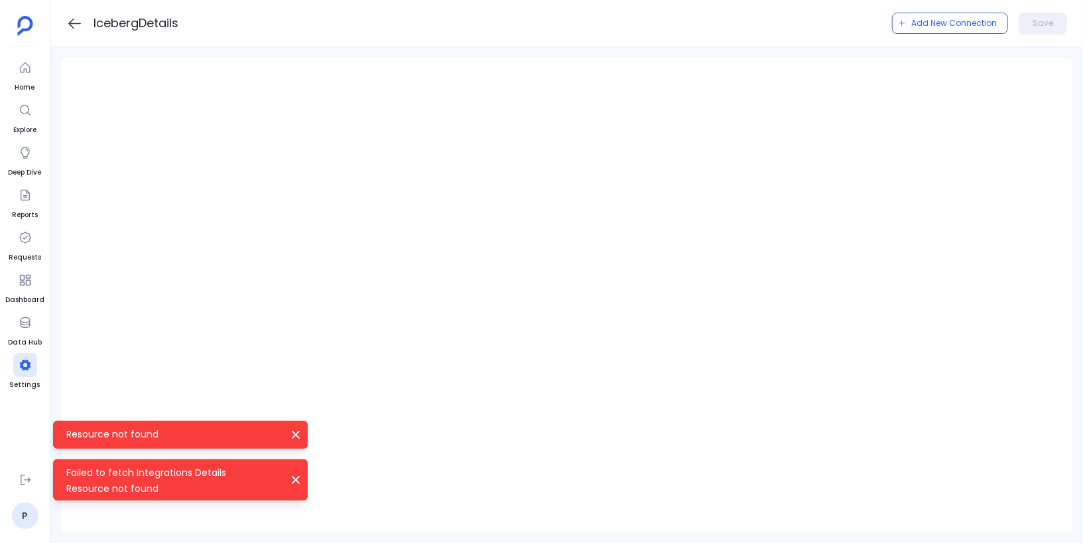 The width and height of the screenshot is (1083, 543). What do you see at coordinates (25, 88) in the screenshot?
I see `span: Home` at bounding box center [25, 88].